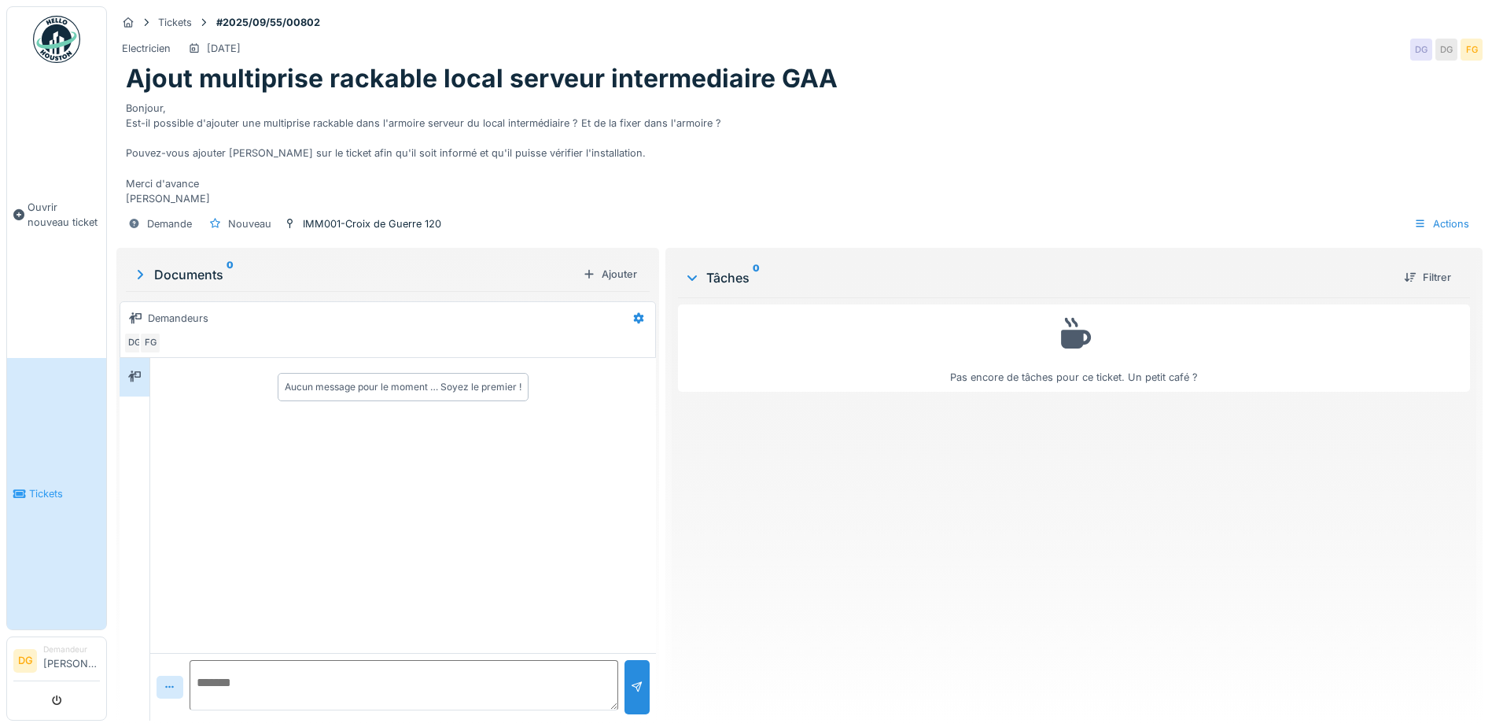 The width and height of the screenshot is (1492, 727). Describe the element at coordinates (64, 493) in the screenshot. I see `span: Tickets` at that location.